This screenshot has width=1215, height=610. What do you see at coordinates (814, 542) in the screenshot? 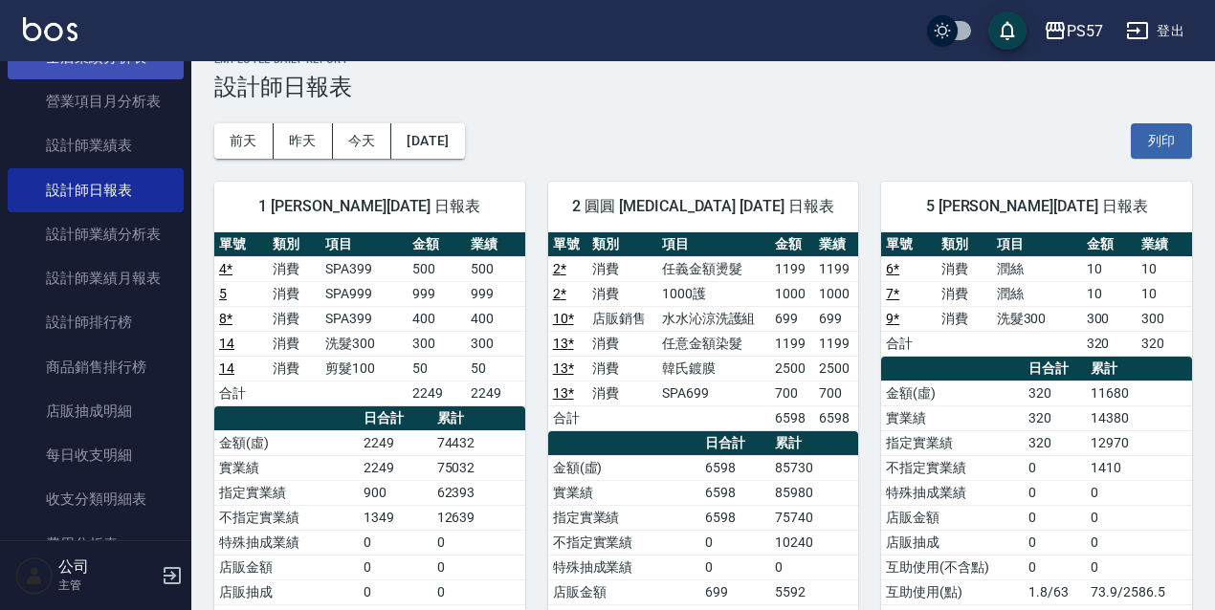
I see `td: 10240` at bounding box center [814, 542].